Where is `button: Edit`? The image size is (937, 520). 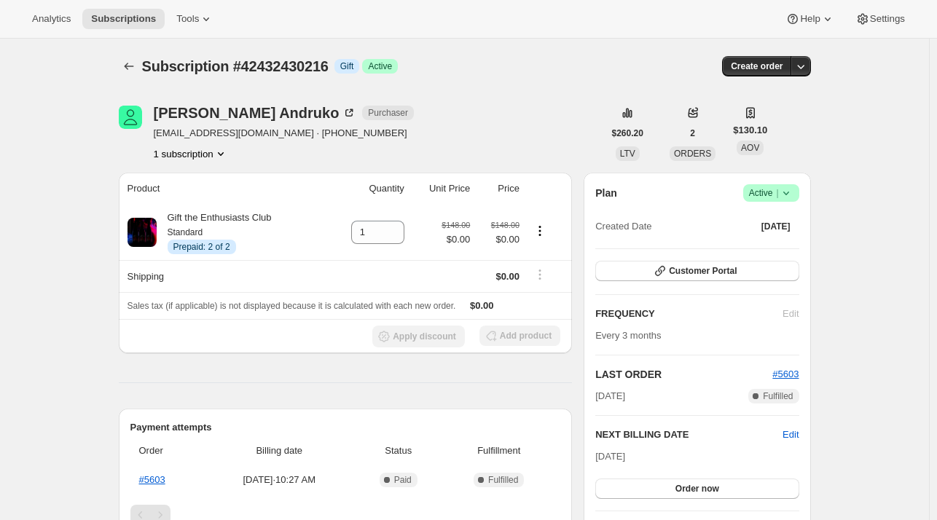
button: Edit is located at coordinates (790, 435).